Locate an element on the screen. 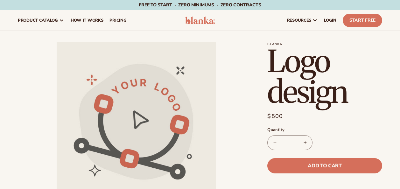  label: Quantity is located at coordinates (325, 130).